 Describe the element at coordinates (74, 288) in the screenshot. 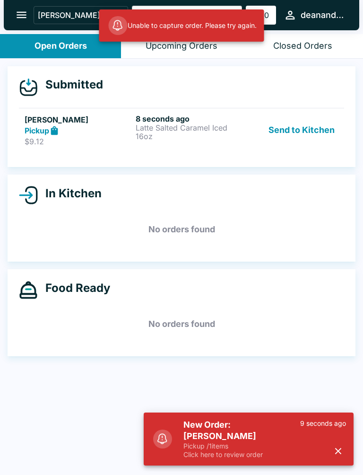

I see `h4: Food Ready` at that location.